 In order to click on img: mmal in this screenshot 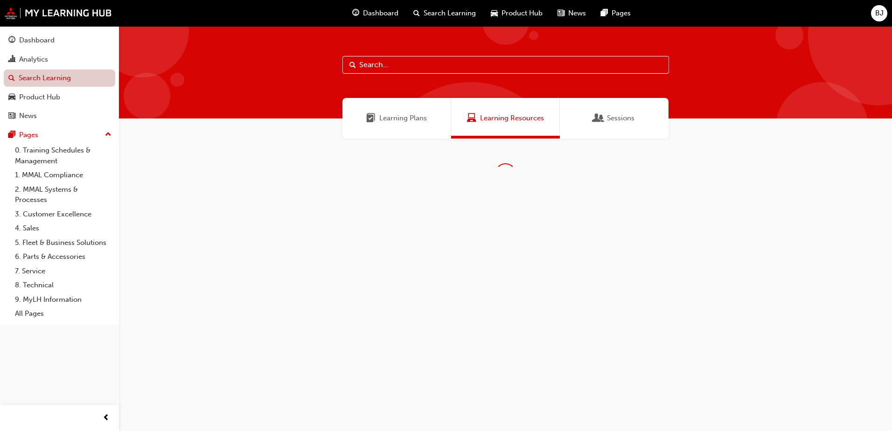, I will do `click(58, 13)`.